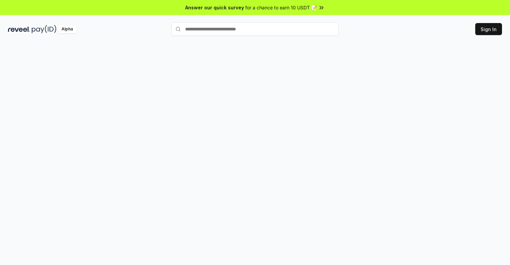  I want to click on div: Alpha, so click(67, 29).